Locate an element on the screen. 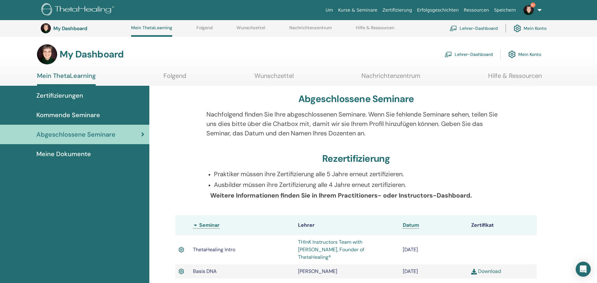 The image size is (597, 283). th: Zertifikat is located at coordinates (502, 225).